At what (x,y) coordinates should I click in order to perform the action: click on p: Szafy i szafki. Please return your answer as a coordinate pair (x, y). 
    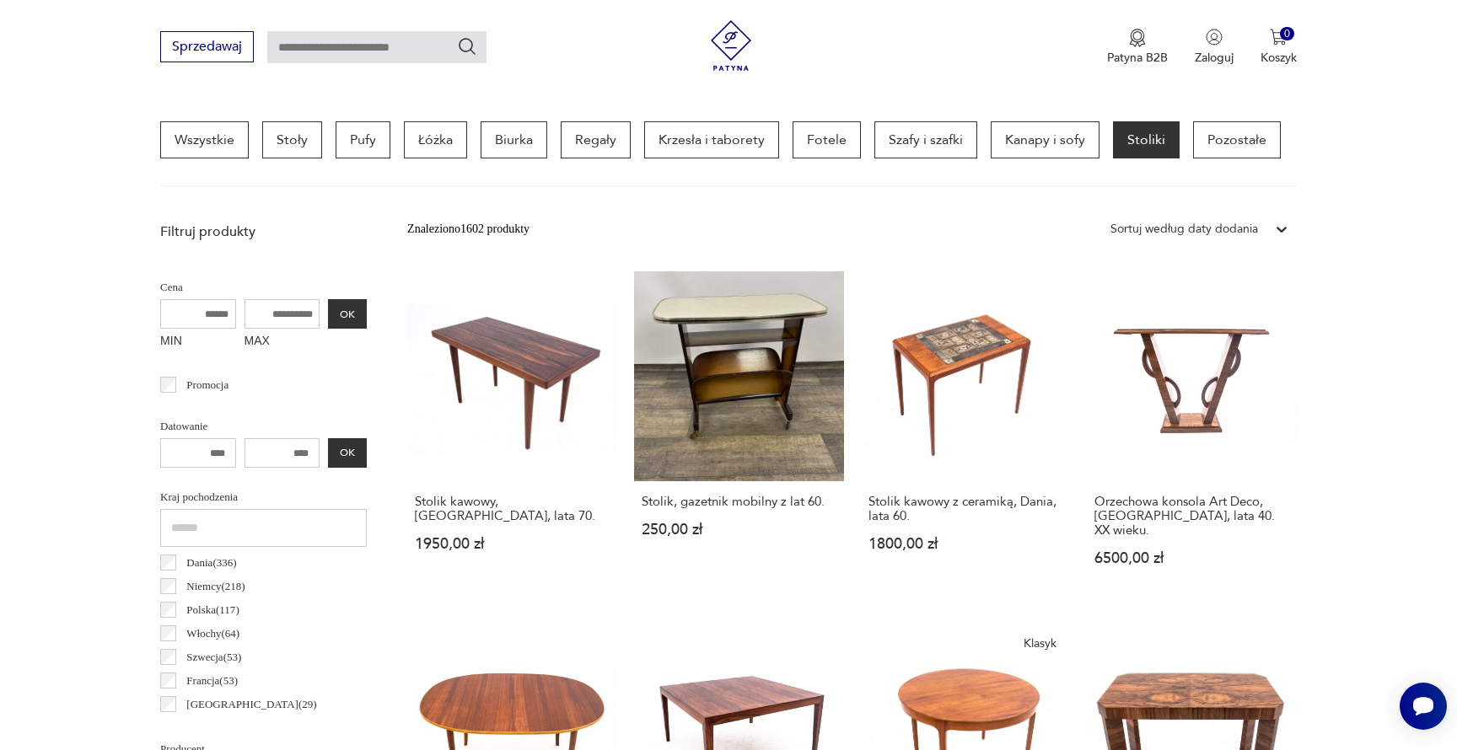
    Looking at the image, I should click on (926, 140).